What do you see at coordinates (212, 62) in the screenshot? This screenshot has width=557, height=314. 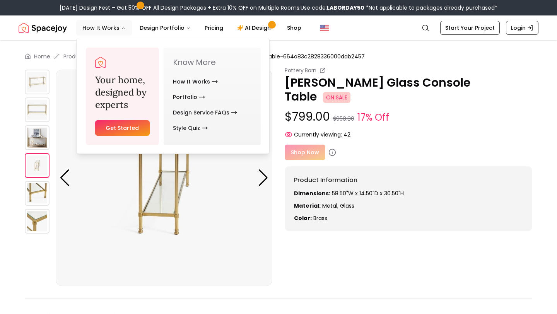 I see `p: Know More` at bounding box center [212, 62].